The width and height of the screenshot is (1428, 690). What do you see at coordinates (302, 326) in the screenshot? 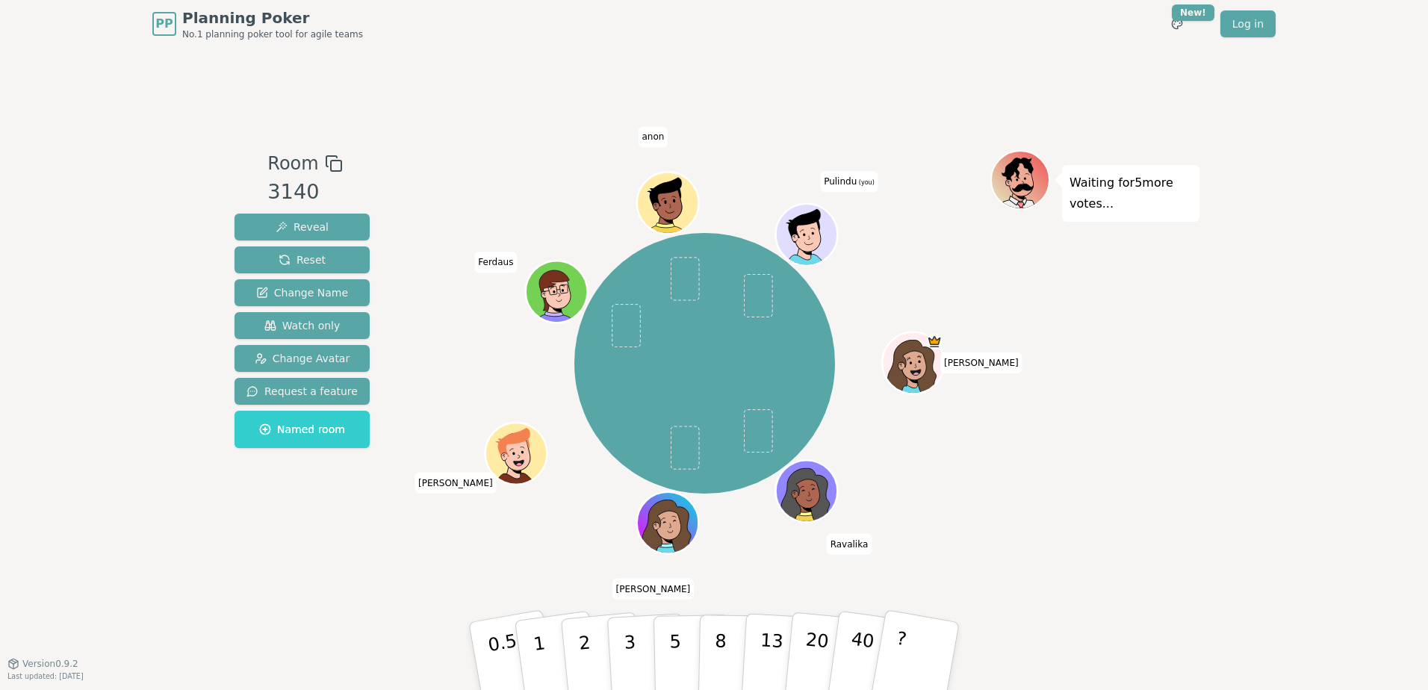
I see `span: Watch only` at bounding box center [302, 326].